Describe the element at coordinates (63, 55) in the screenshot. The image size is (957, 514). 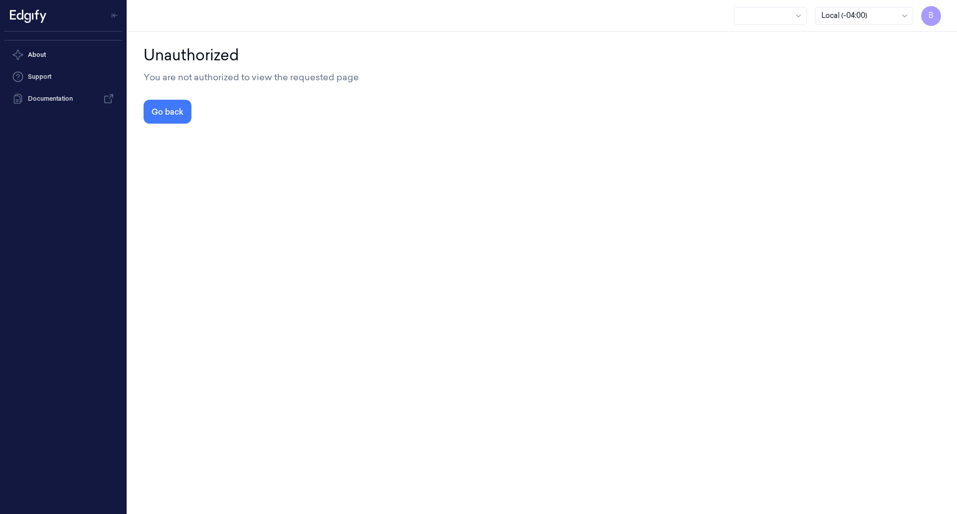
I see `button: About` at that location.